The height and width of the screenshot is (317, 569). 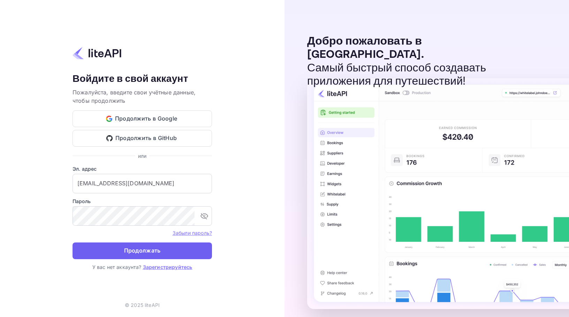 What do you see at coordinates (192, 233) in the screenshot?
I see `a: Забыли пароль?` at bounding box center [192, 233].